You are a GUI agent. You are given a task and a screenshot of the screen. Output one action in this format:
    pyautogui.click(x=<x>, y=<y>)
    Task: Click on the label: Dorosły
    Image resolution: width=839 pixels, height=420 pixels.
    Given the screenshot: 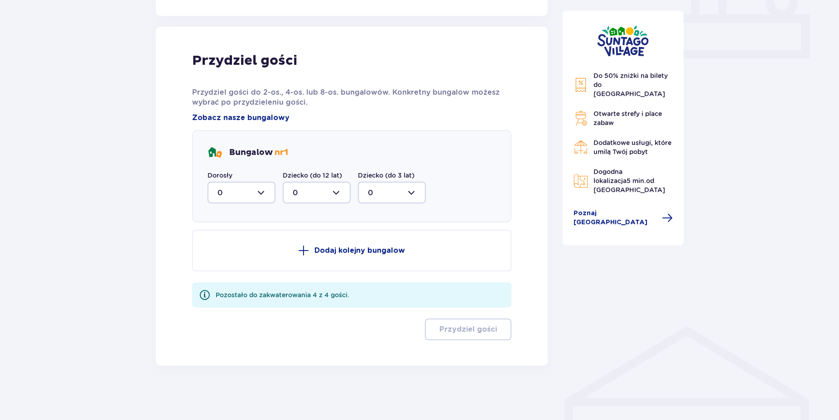 What is the action you would take?
    pyautogui.click(x=220, y=175)
    